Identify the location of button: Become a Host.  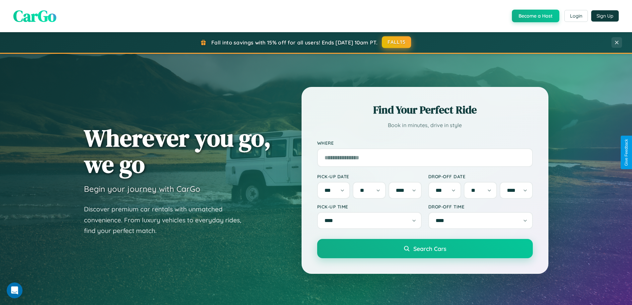
(536, 16).